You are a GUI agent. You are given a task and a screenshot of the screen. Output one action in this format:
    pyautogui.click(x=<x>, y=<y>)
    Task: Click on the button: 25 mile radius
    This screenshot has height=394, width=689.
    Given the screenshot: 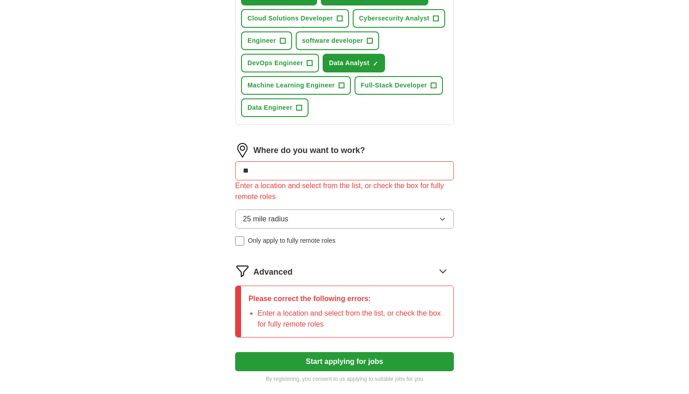 What is the action you would take?
    pyautogui.click(x=345, y=219)
    